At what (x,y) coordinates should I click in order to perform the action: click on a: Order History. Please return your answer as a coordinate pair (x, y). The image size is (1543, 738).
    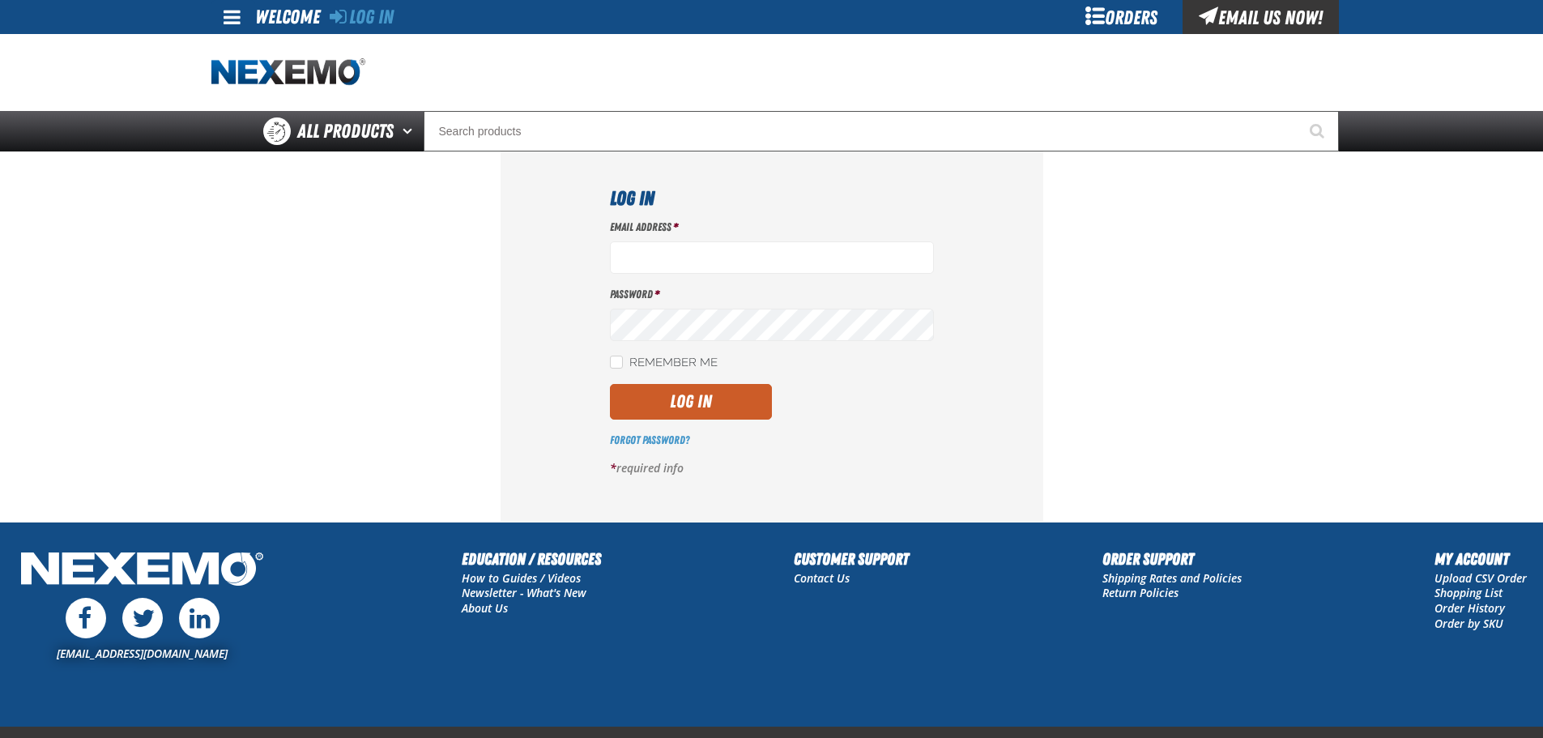
    Looking at the image, I should click on (1470, 608).